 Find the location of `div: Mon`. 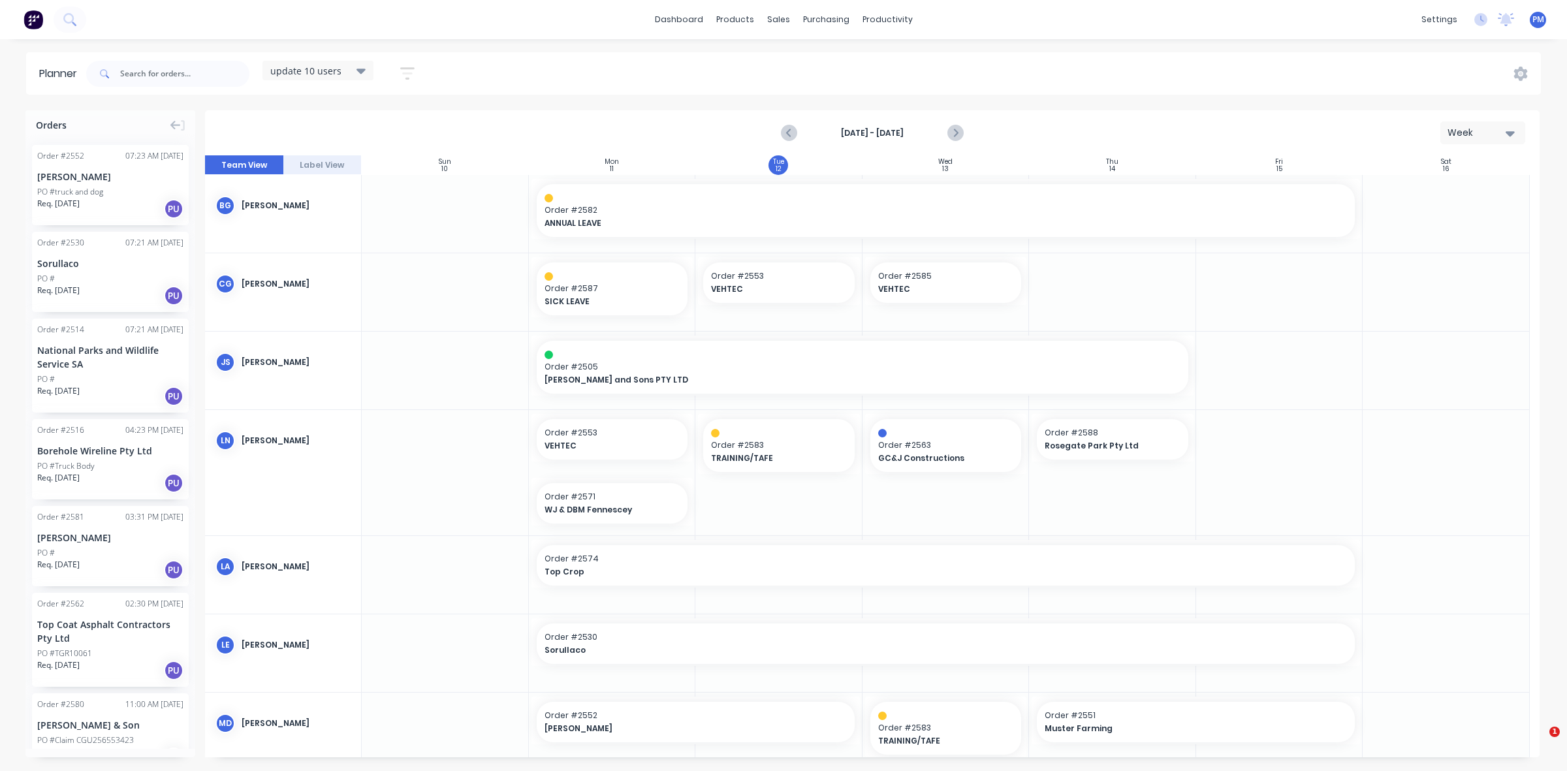

div: Mon is located at coordinates (612, 162).